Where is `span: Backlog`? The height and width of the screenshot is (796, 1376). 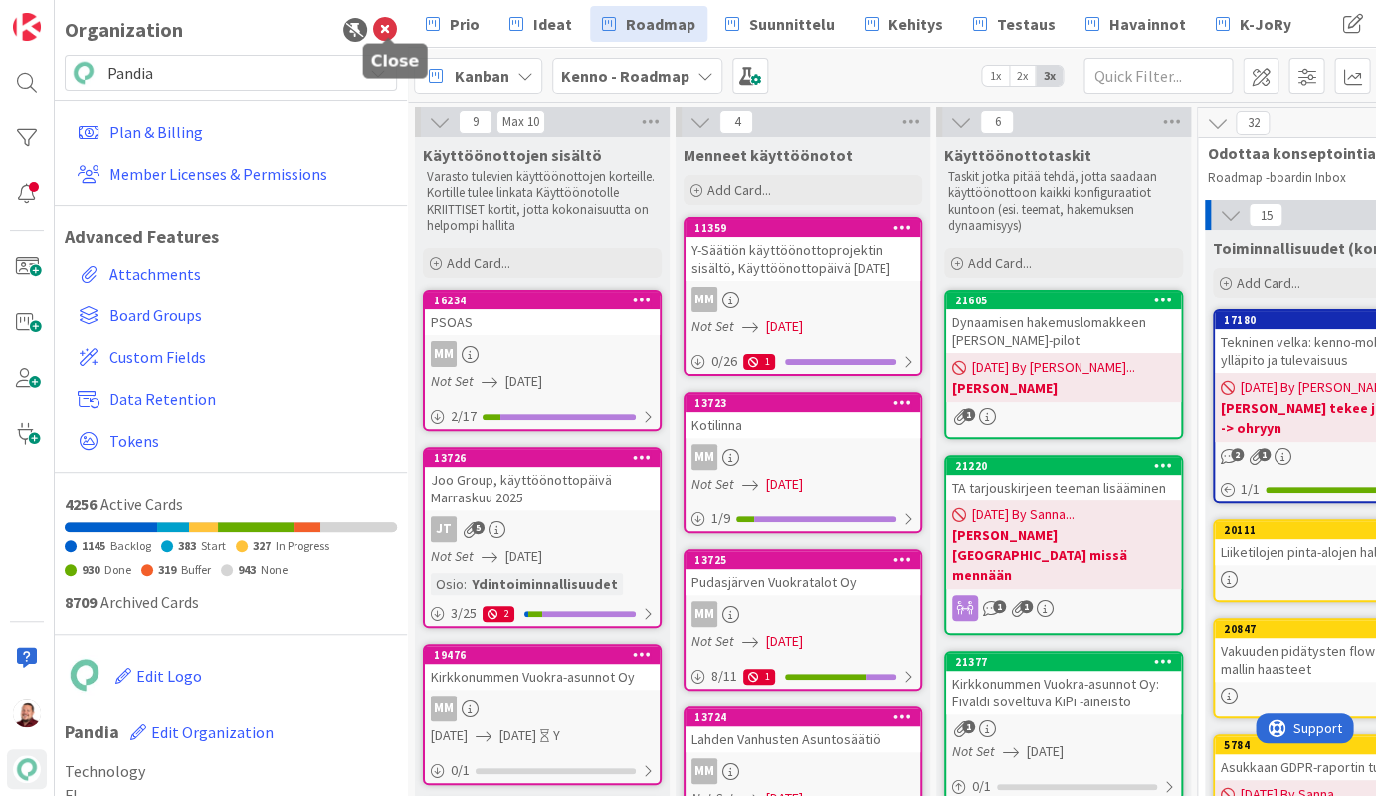
span: Backlog is located at coordinates (130, 545).